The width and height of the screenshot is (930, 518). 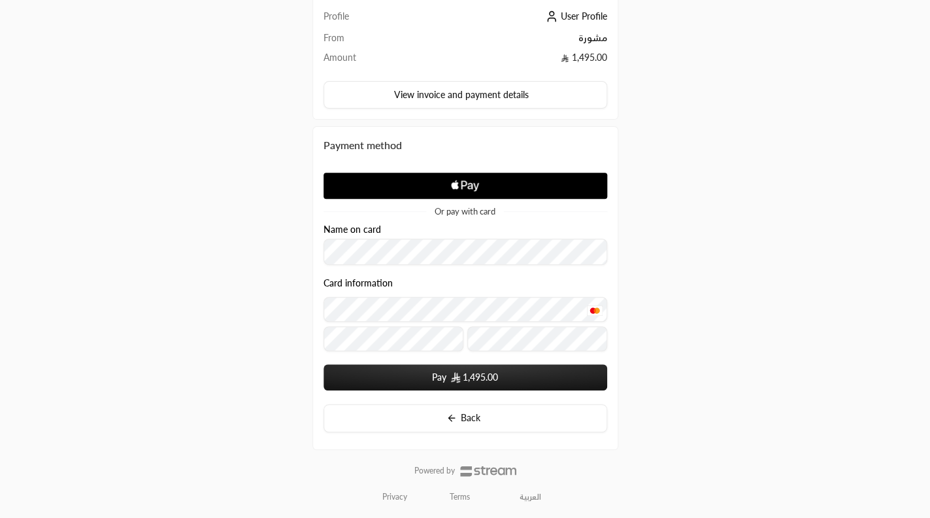 I want to click on input: Expiry date, so click(x=393, y=339).